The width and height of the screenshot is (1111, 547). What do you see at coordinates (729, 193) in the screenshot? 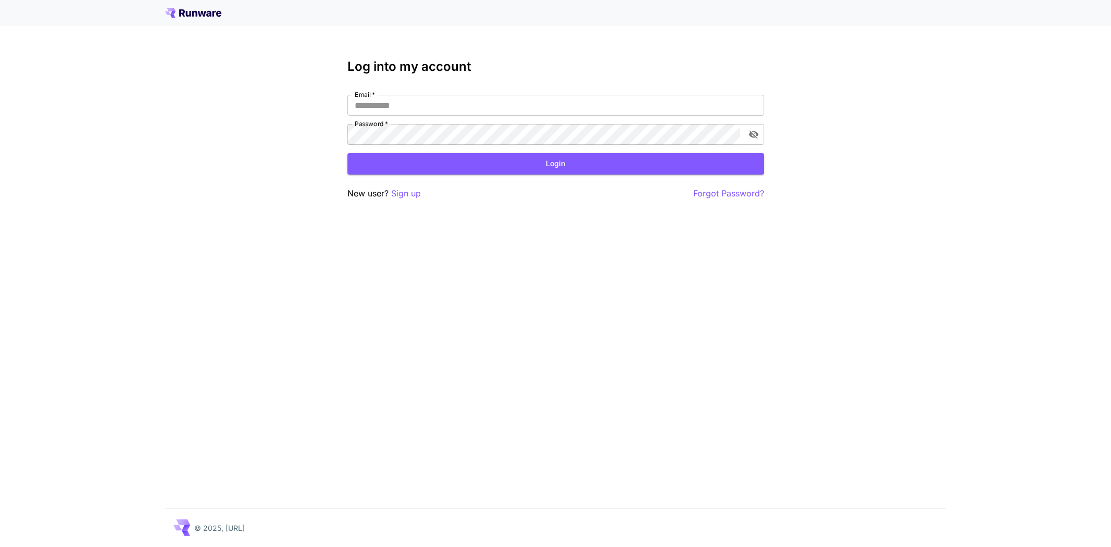
I see `button: Forgot Password?` at bounding box center [729, 193].